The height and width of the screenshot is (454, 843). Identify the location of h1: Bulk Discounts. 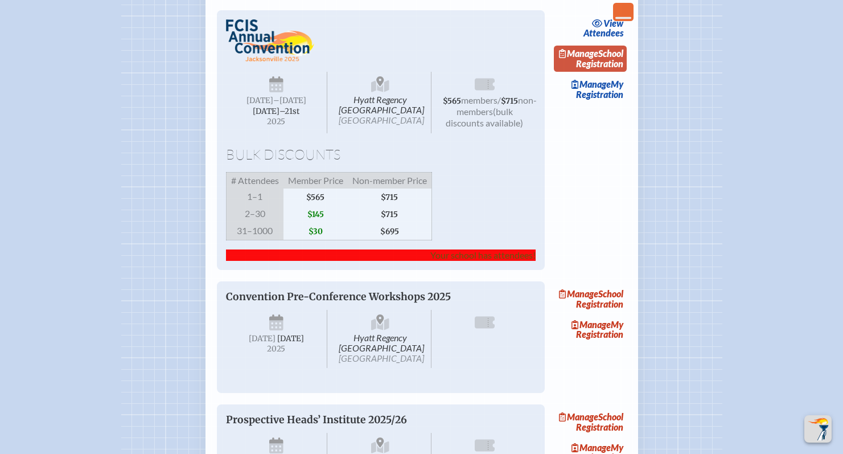
(381, 155).